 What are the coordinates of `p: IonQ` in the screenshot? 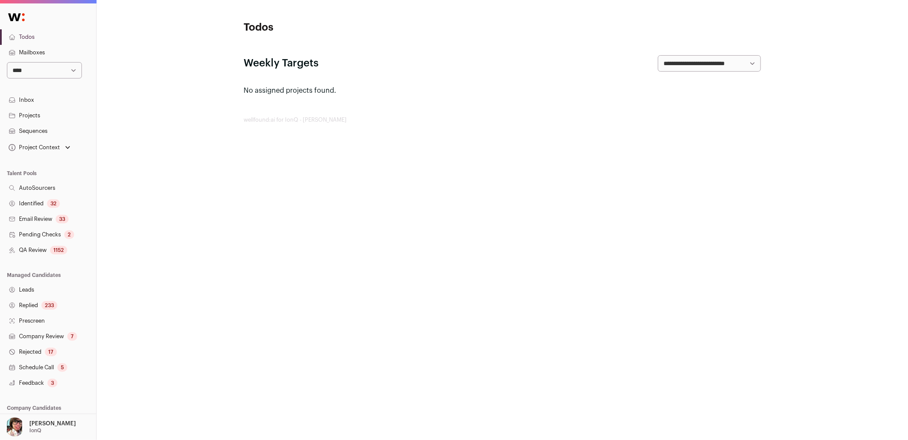 It's located at (35, 430).